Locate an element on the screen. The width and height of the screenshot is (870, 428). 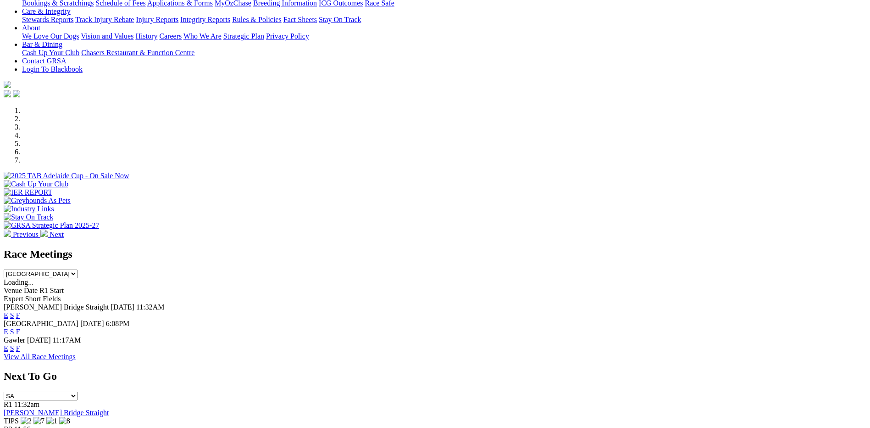
span: R1 is located at coordinates (8, 404).